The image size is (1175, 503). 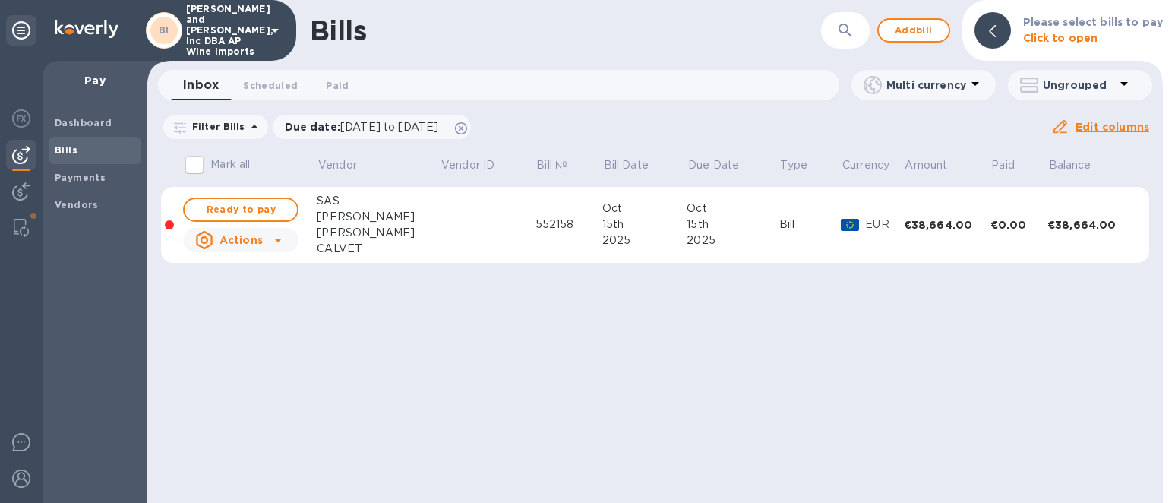 I want to click on div: Bill, so click(x=811, y=224).